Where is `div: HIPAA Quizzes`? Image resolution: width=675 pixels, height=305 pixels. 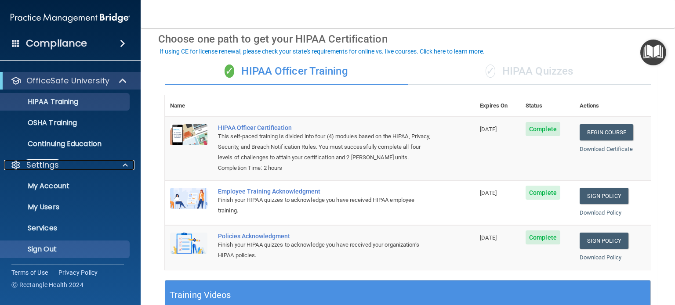 div: HIPAA Quizzes is located at coordinates (529, 72).